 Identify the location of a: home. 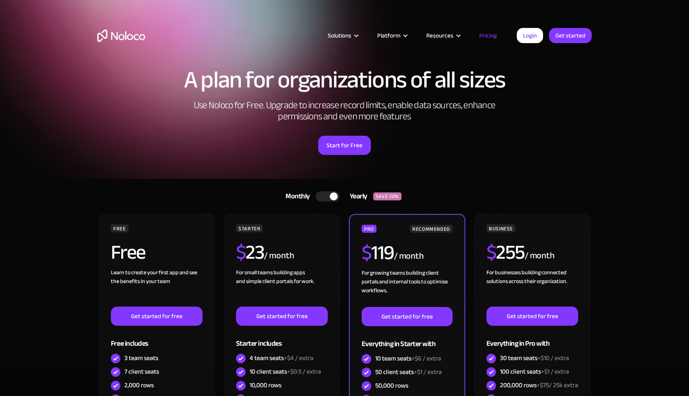
(121, 36).